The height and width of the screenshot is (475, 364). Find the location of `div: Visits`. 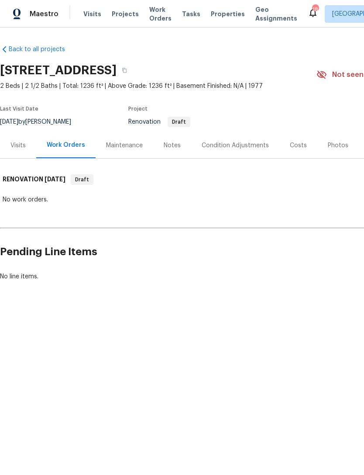

div: Visits is located at coordinates (18, 145).